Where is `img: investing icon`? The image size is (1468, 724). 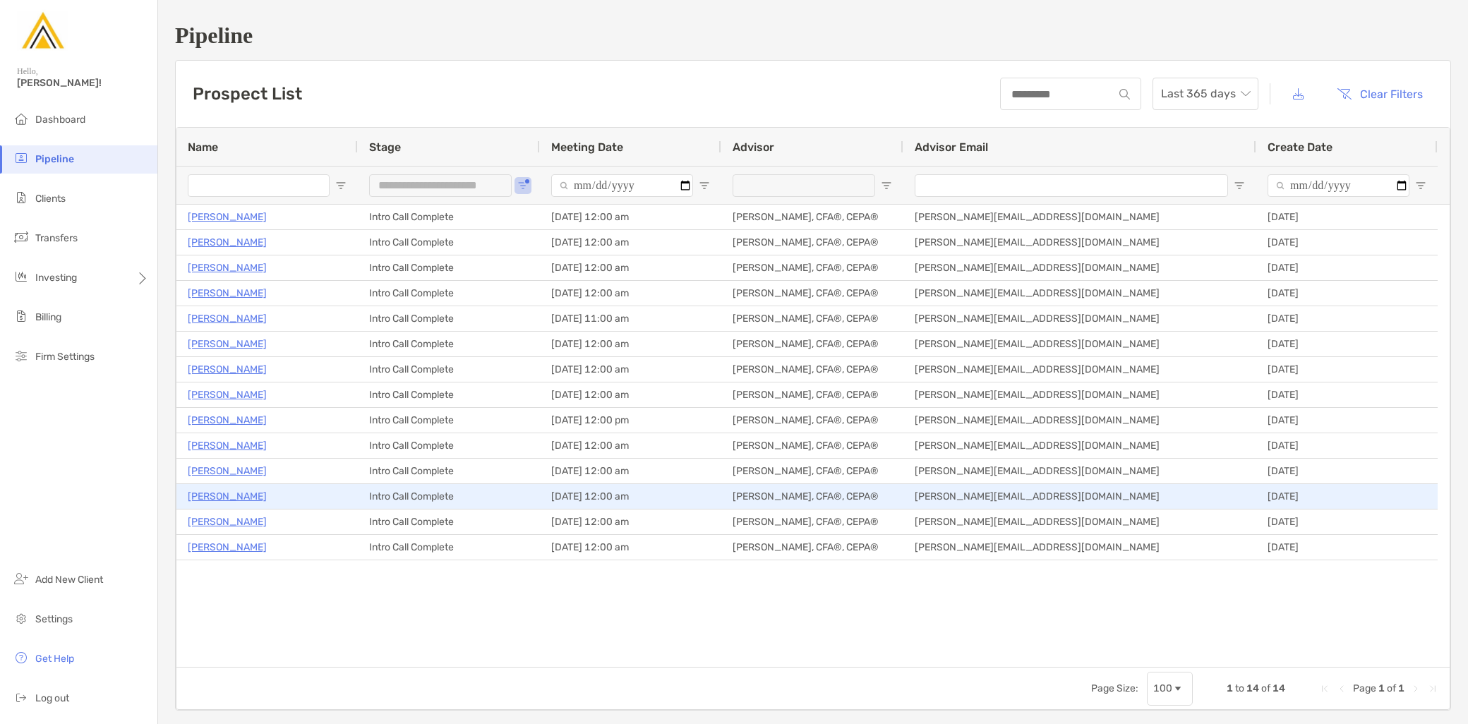
img: investing icon is located at coordinates (21, 277).